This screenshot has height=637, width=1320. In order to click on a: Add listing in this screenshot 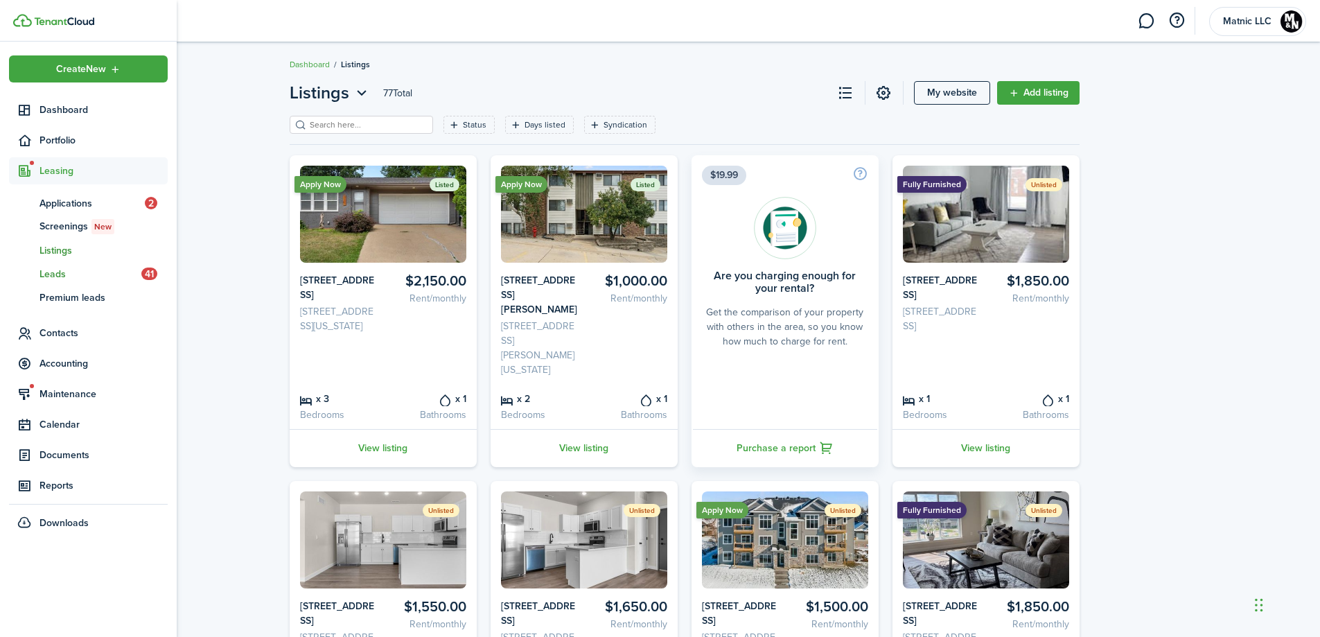, I will do `click(1038, 93)`.